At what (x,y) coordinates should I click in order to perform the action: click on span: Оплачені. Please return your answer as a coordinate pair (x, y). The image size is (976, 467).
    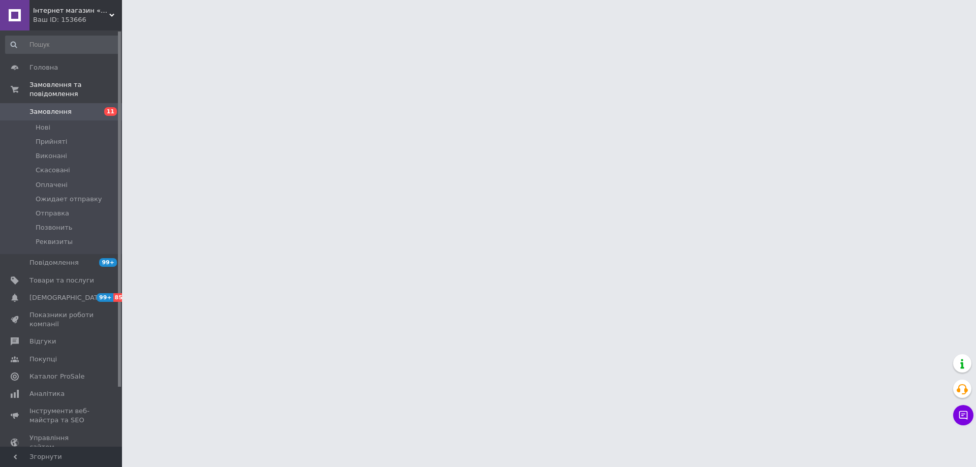
    Looking at the image, I should click on (51, 185).